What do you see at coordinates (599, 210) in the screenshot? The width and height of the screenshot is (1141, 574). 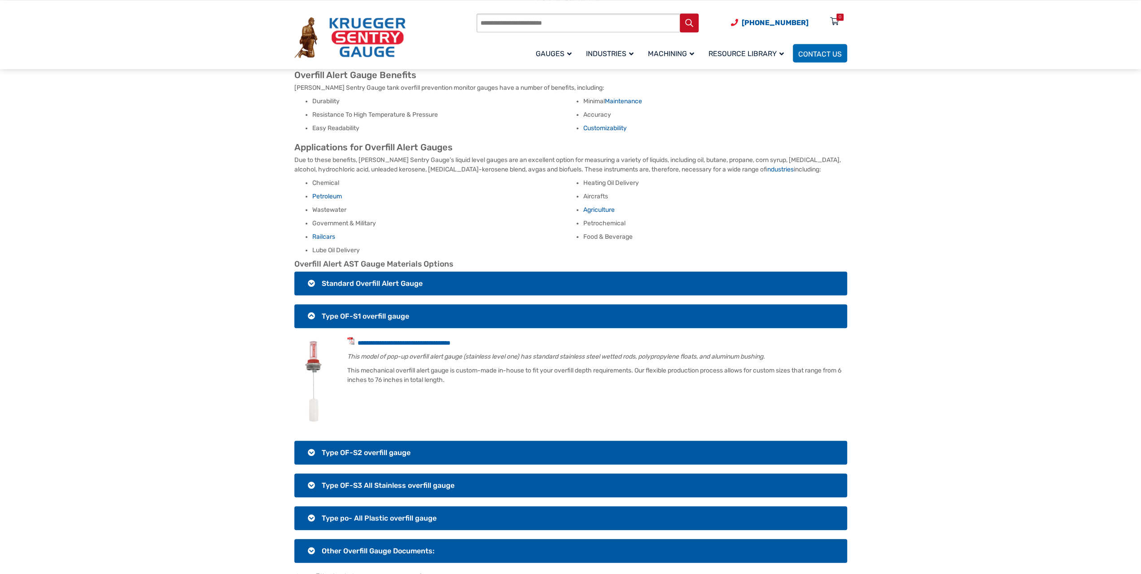 I see `a: Agriculture` at bounding box center [599, 210].